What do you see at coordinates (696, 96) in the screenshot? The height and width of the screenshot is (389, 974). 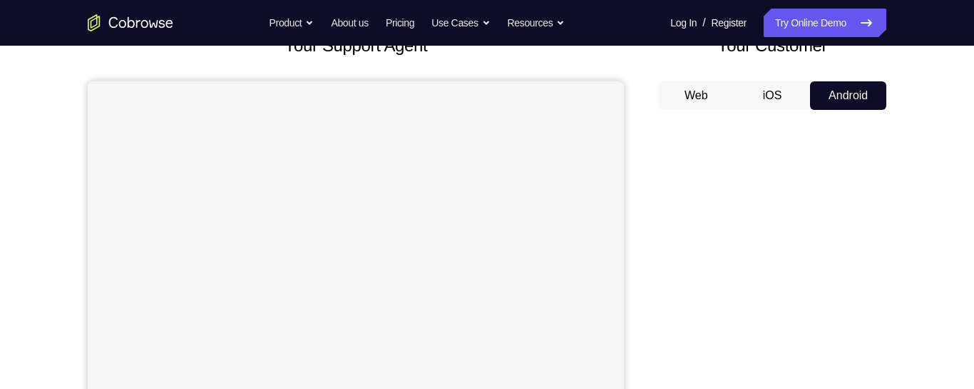 I see `button: Web` at bounding box center [696, 96].